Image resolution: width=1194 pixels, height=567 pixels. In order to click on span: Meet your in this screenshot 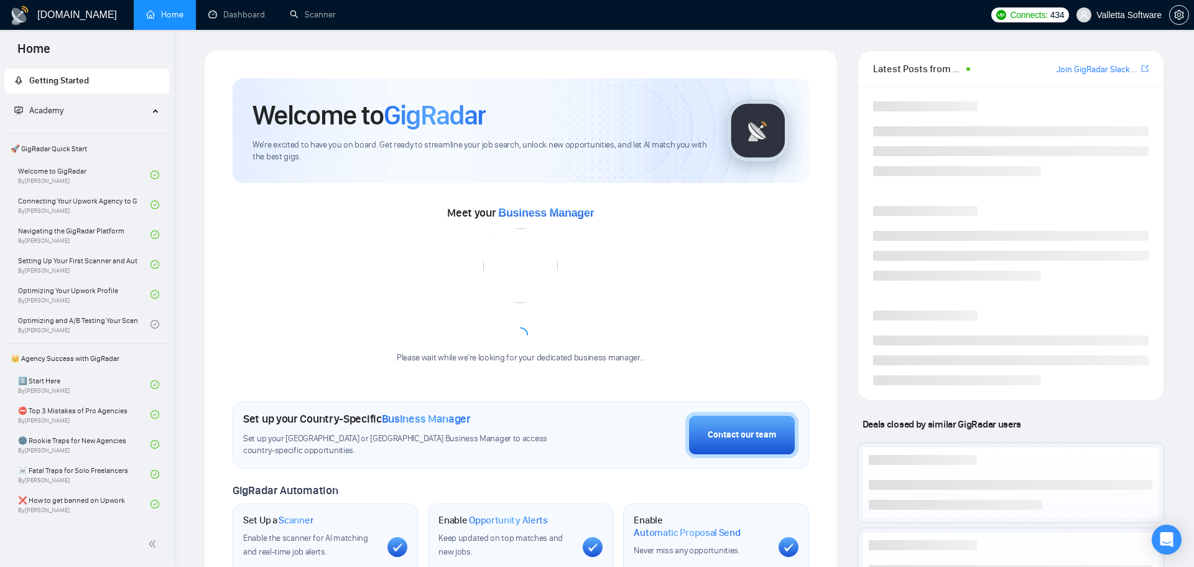, I will do `click(521, 213)`.